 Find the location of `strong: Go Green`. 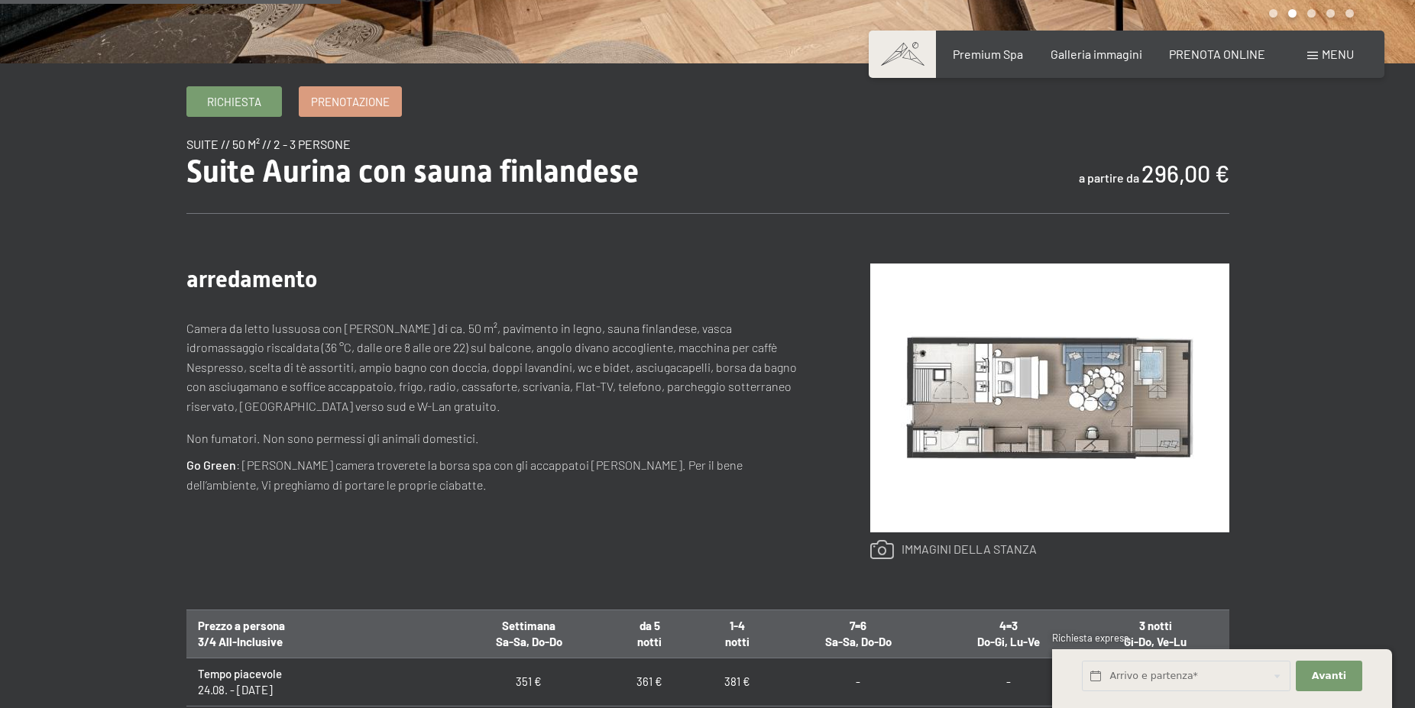

strong: Go Green is located at coordinates (211, 465).